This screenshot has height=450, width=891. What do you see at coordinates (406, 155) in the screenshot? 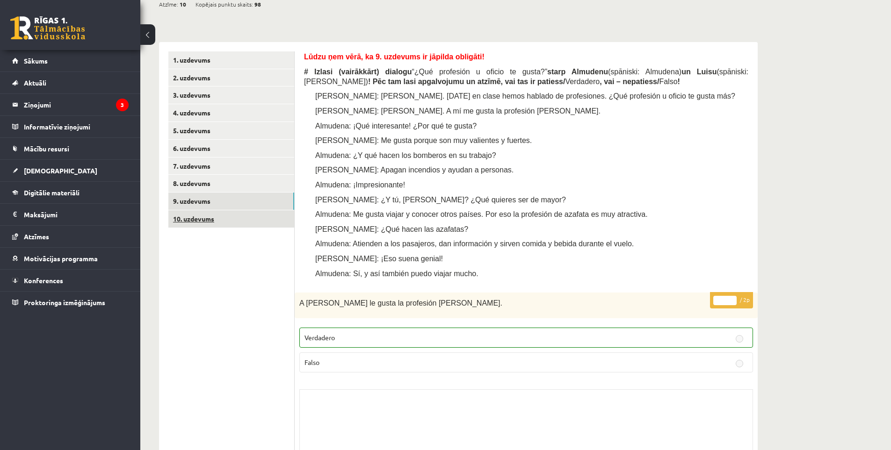
I see `span: Almudena: ¿Y qué hacen los bomberos en su trabajo?` at bounding box center [406, 155].